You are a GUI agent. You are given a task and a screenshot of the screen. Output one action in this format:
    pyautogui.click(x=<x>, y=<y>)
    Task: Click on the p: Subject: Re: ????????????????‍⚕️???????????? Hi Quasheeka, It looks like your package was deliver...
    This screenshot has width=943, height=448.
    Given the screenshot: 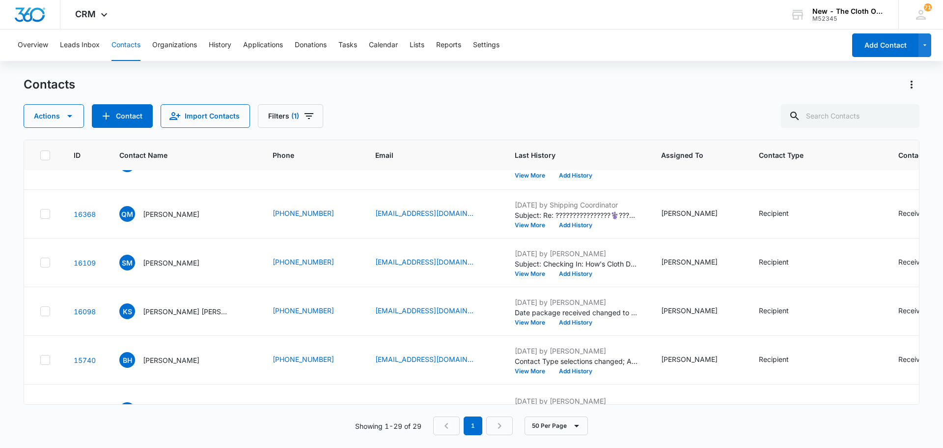 What is the action you would take?
    pyautogui.click(x=576, y=215)
    